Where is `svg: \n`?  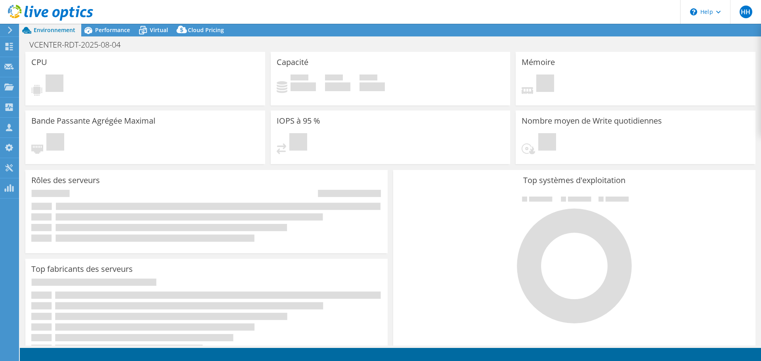
svg: \n is located at coordinates (694, 12).